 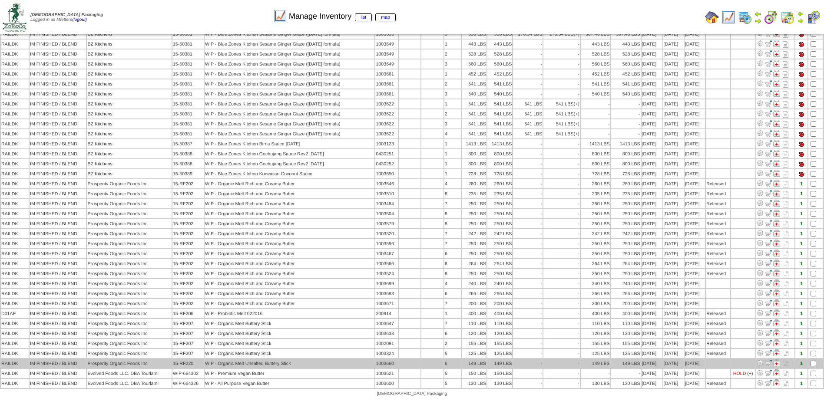 I want to click on td: 540 LBS, so click(x=474, y=94).